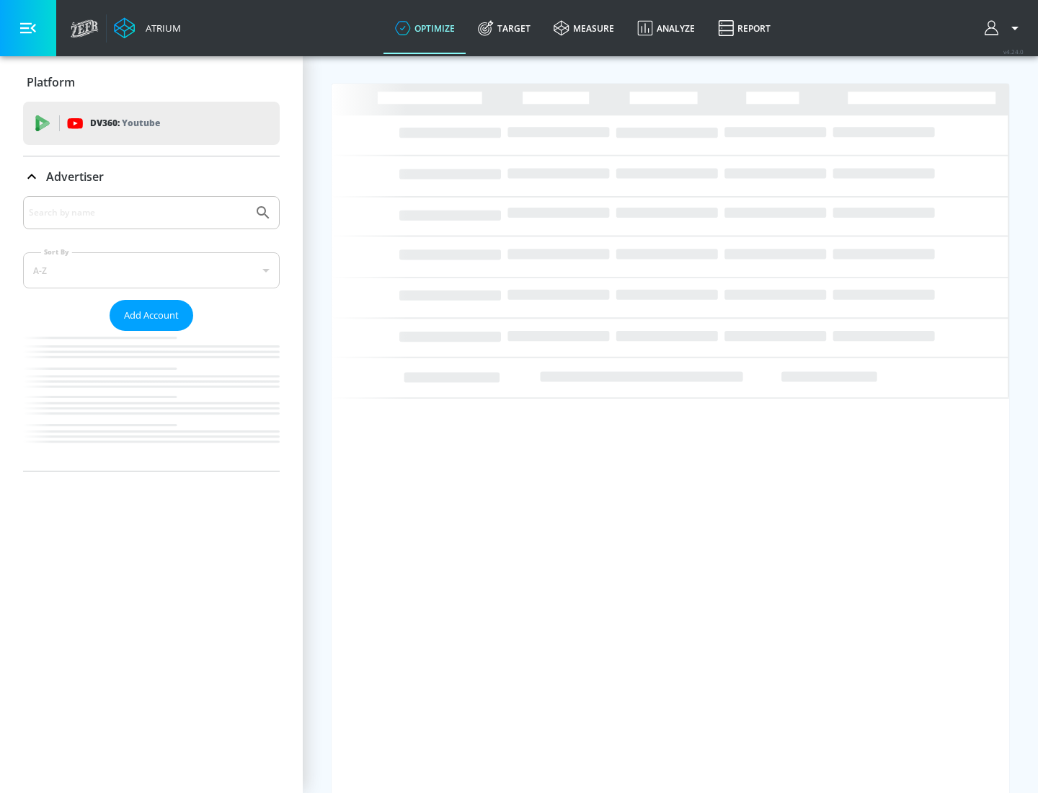 The image size is (1038, 793). I want to click on p: Platform, so click(50, 82).